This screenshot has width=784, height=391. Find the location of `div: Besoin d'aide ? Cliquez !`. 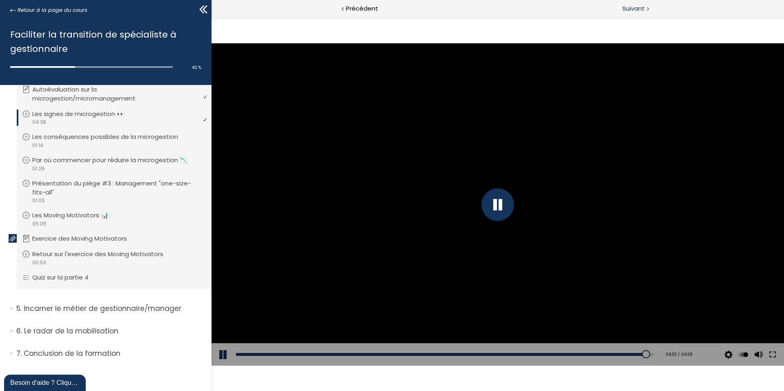

div: Besoin d'aide ? Cliquez ! is located at coordinates (41, 10).